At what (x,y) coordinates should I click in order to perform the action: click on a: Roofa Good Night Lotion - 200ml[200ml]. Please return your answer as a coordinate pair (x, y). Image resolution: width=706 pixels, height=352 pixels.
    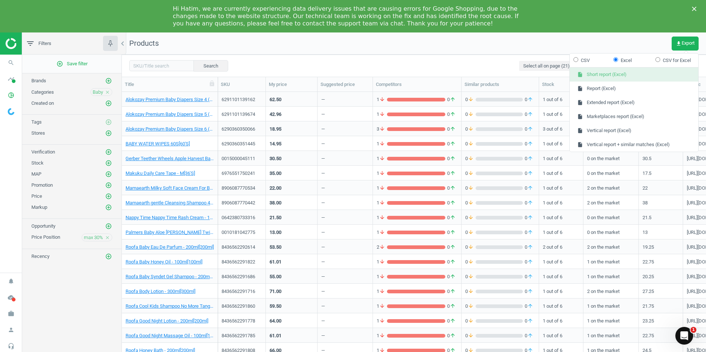
    Looking at the image, I should click on (167, 321).